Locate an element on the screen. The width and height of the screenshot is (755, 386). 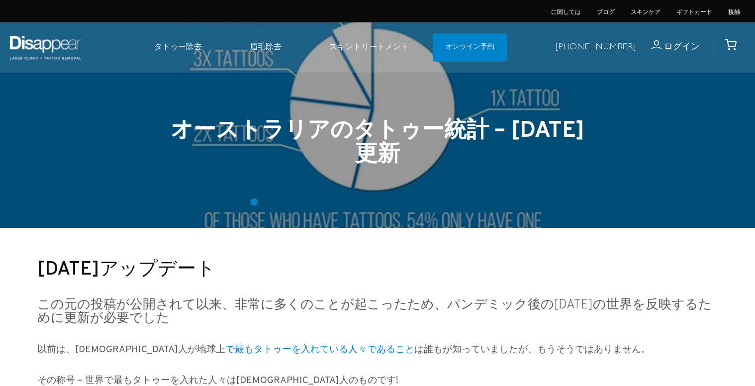
img: Disappear - オーストラリア、シドニーのレーザークリニックとタトゥー除去サービス is located at coordinates (45, 47).